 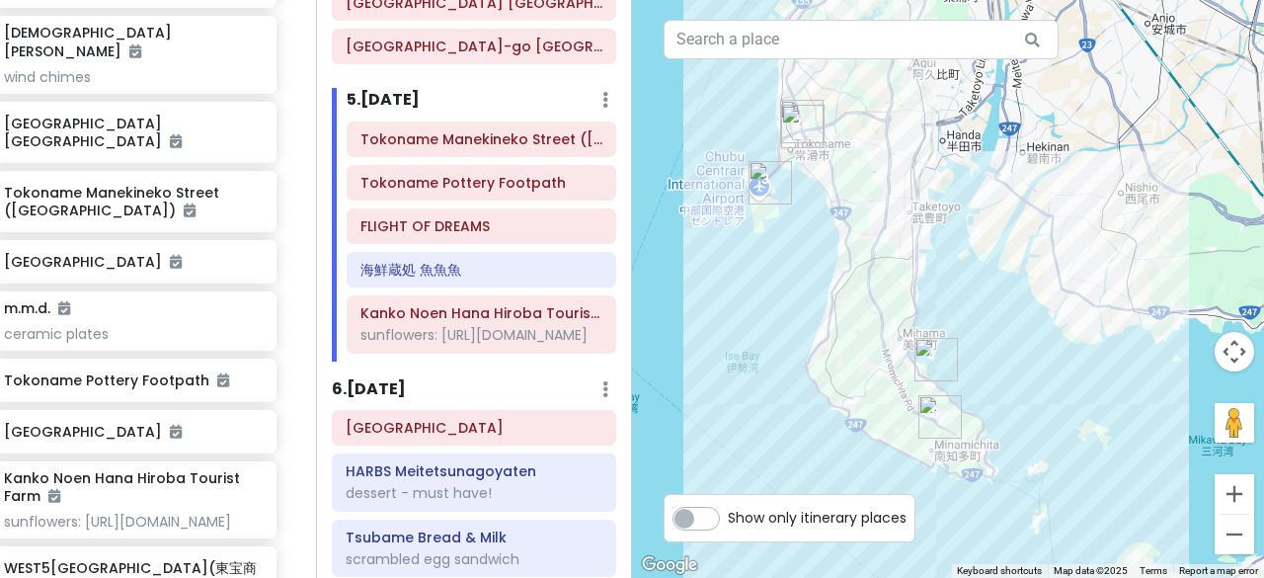 I want to click on a: Report a map error, so click(x=1219, y=570).